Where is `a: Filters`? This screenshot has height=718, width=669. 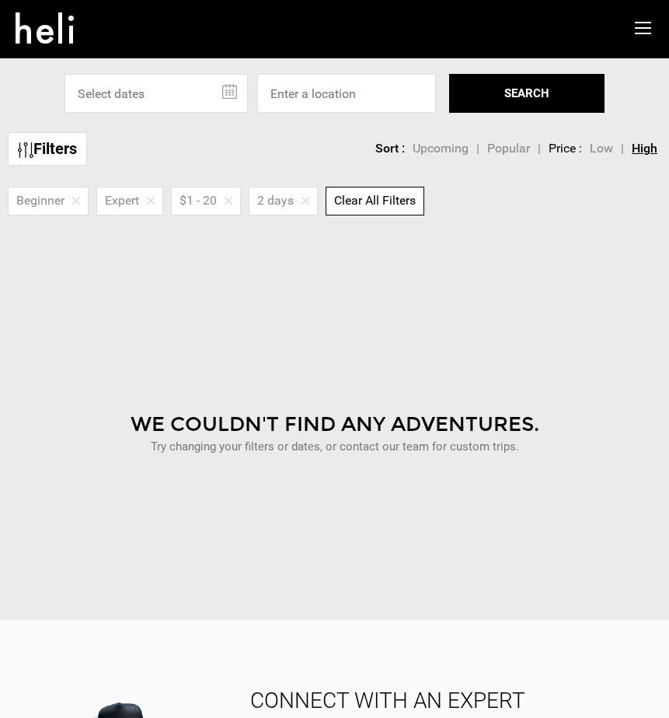
a: Filters is located at coordinates (47, 148).